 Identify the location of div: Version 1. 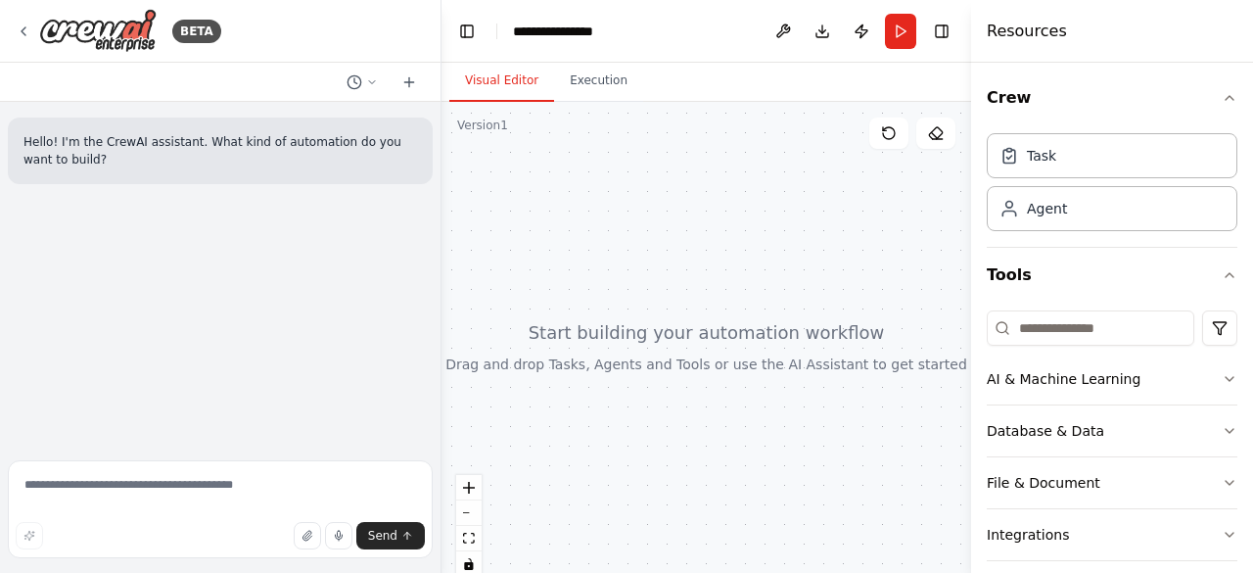
(483, 125).